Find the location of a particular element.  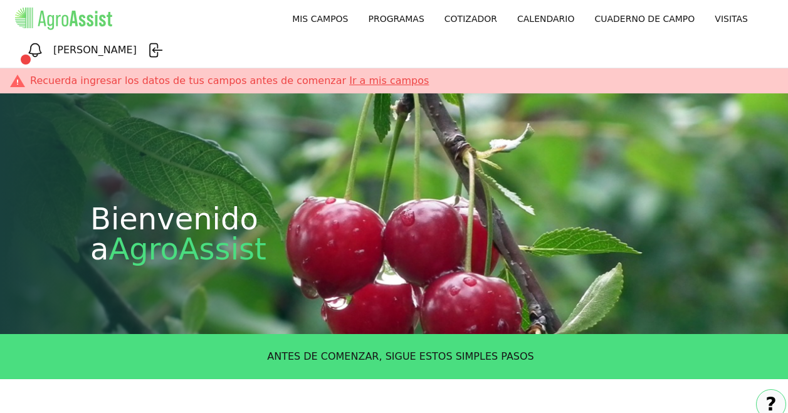

a: VISITAS is located at coordinates (731, 19).